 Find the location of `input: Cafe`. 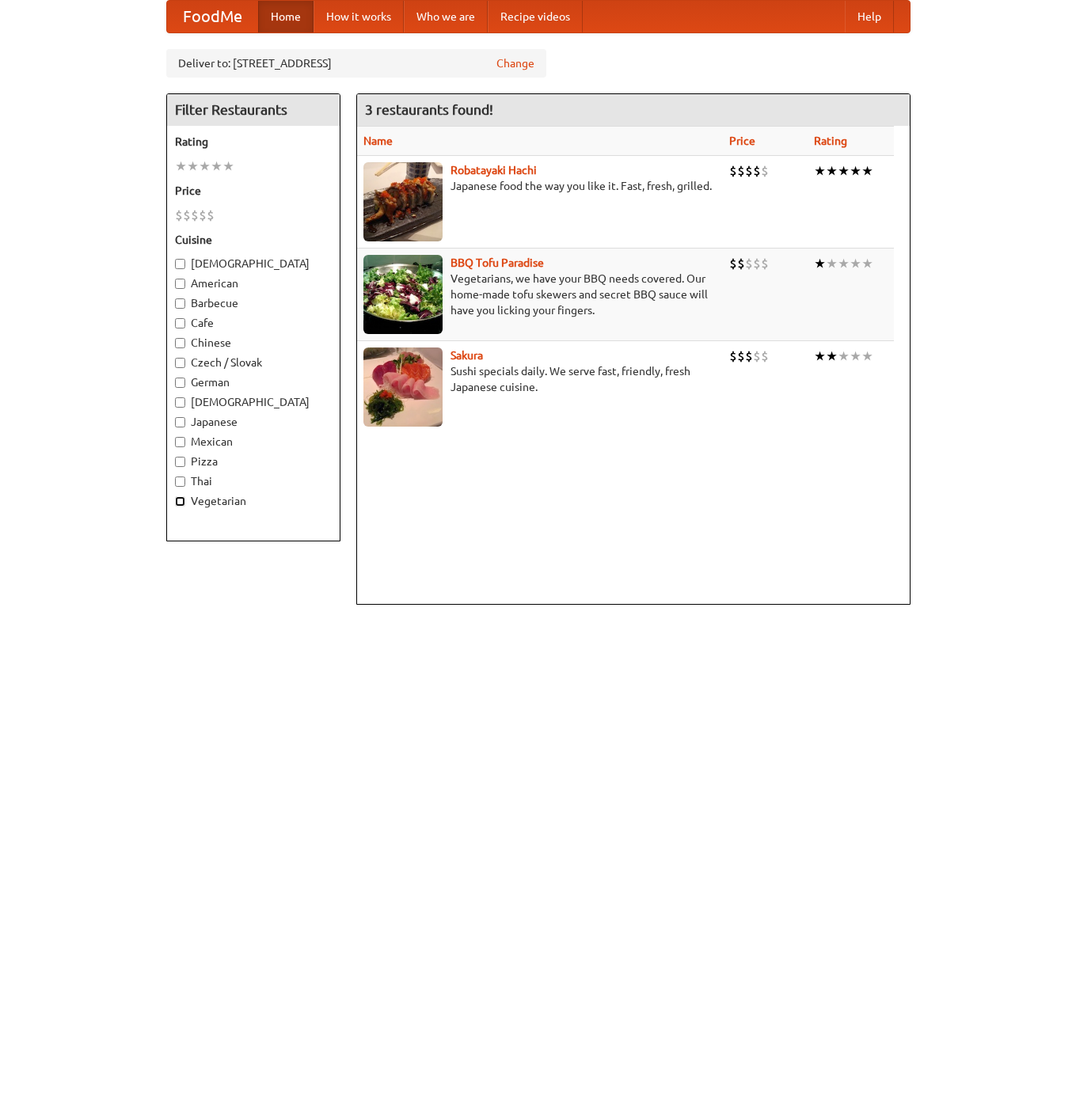

input: Cafe is located at coordinates (180, 323).